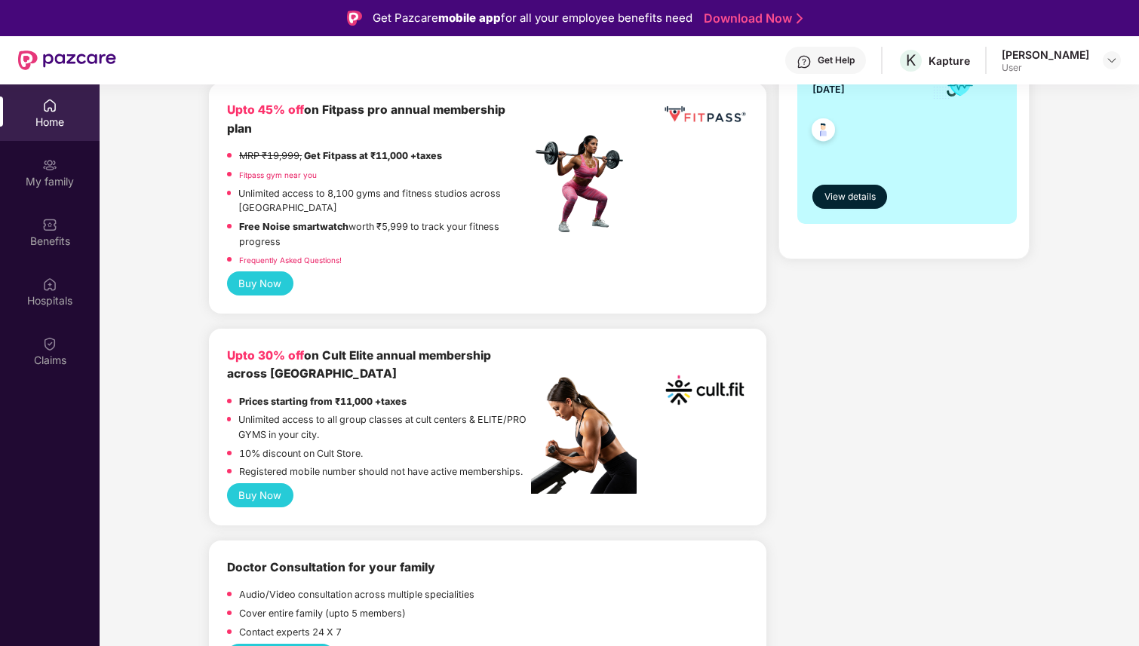 This screenshot has width=1139, height=646. What do you see at coordinates (50, 165) in the screenshot?
I see `img: svg+xml;base64,PHN2ZyB3aWR0aD0iMjAiIGhlaWdodD0iMjAiIHZpZXdCb3g9IjAgMCAyMCAyMCIgZmlsbD0ibm9uZSIgeG...` at bounding box center [50, 165].